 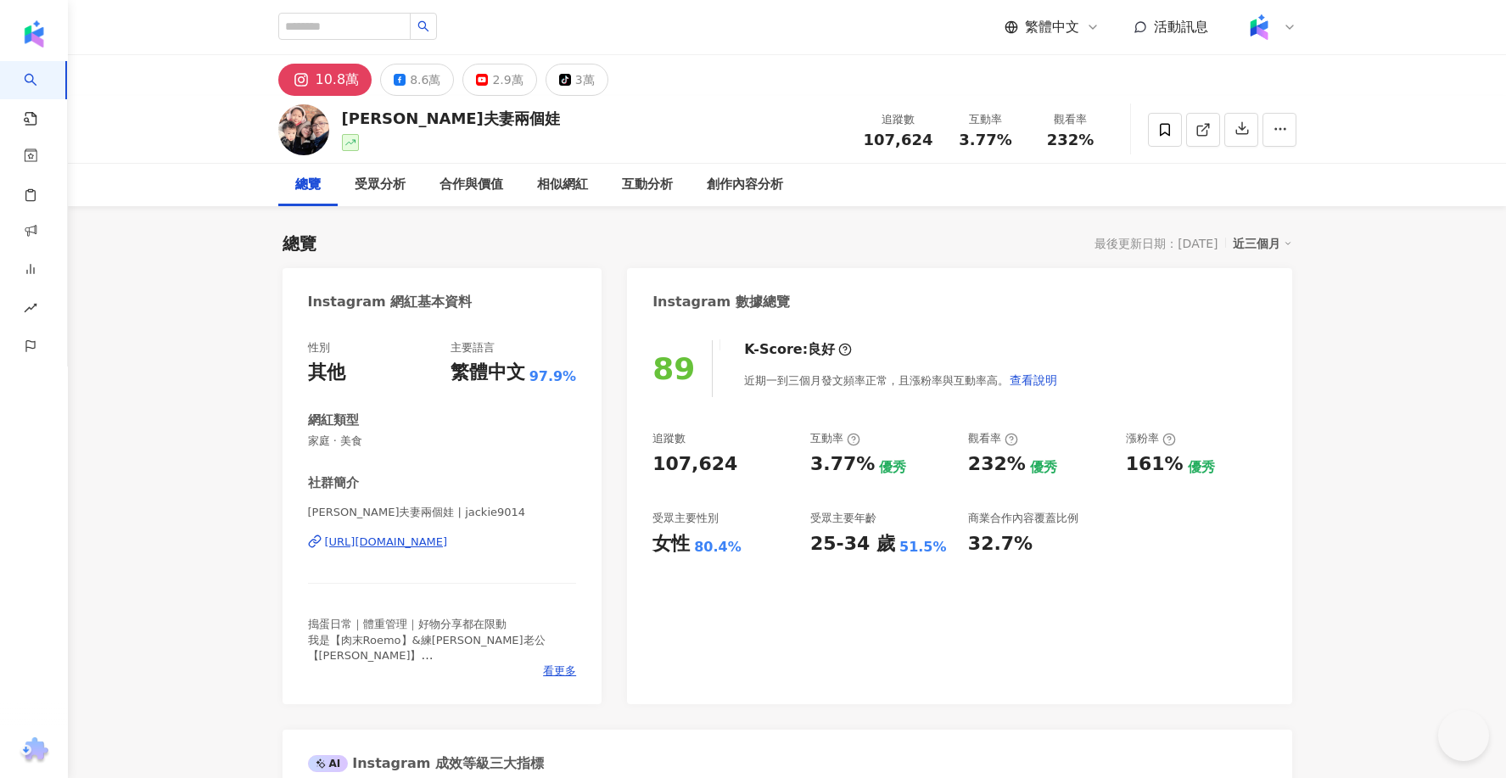 I want to click on span: 活動訊息, so click(x=1181, y=26).